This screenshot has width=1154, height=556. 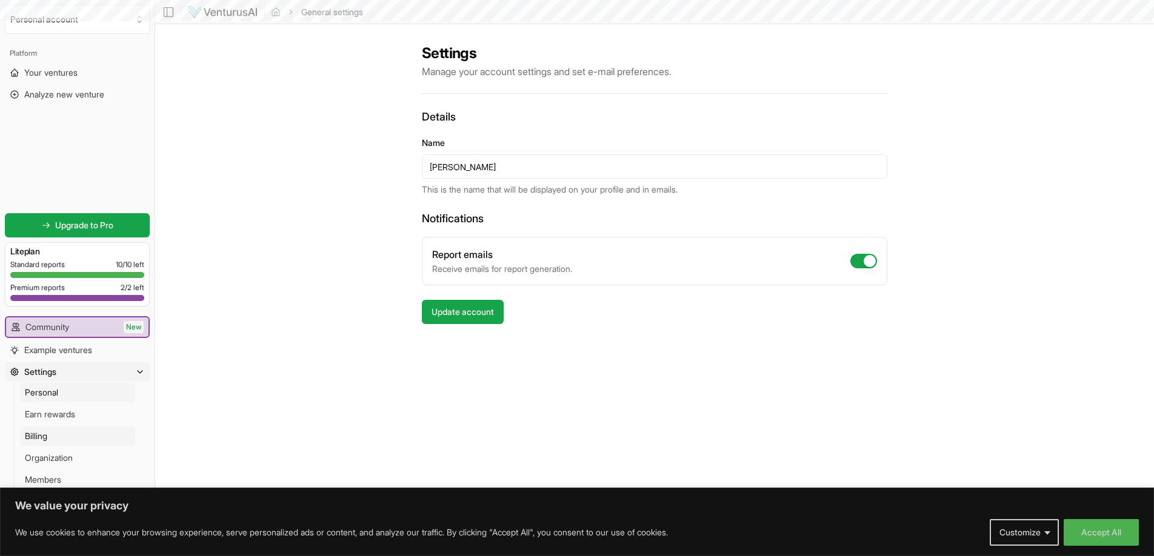 What do you see at coordinates (654, 167) in the screenshot?
I see `input: Your name` at bounding box center [654, 167].